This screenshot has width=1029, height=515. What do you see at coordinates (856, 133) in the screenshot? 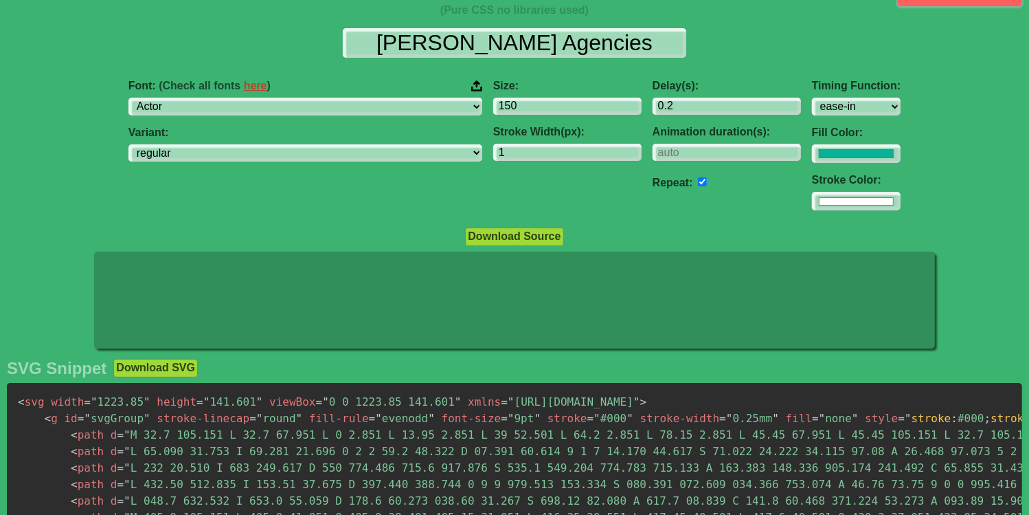
I see `label: Fill Color:` at bounding box center [856, 133].